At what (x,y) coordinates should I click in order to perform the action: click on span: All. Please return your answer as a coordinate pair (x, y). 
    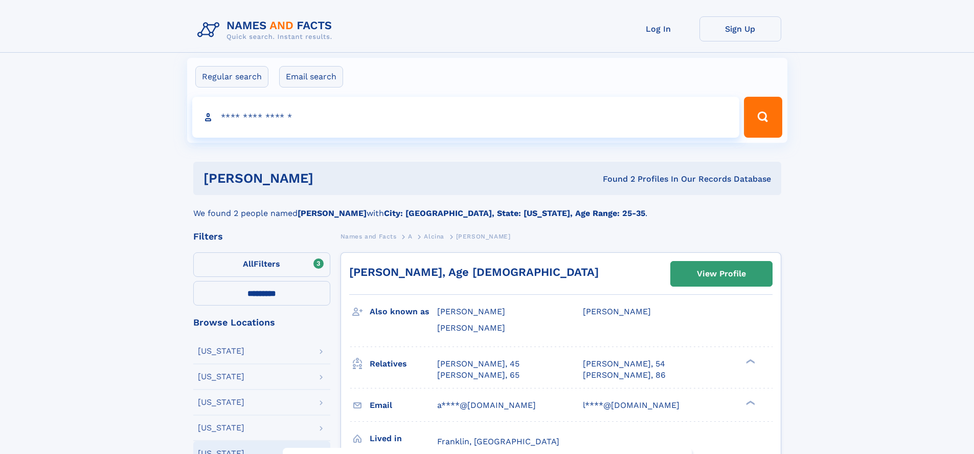
    Looking at the image, I should click on (248, 263).